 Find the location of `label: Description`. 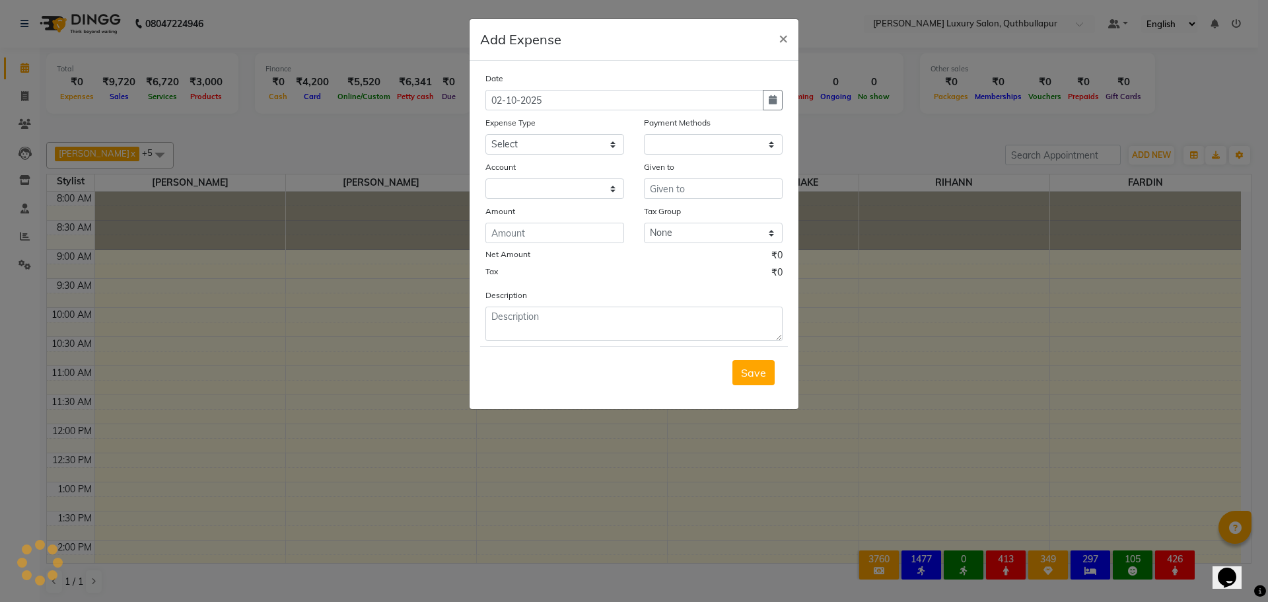

label: Description is located at coordinates (506, 295).